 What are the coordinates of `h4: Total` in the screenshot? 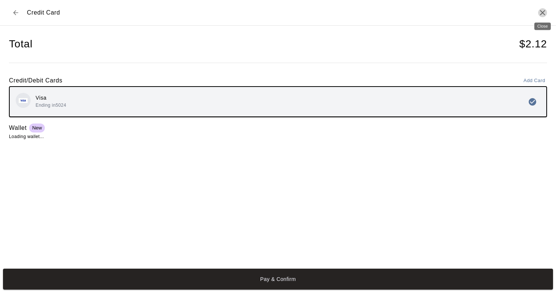 It's located at (21, 44).